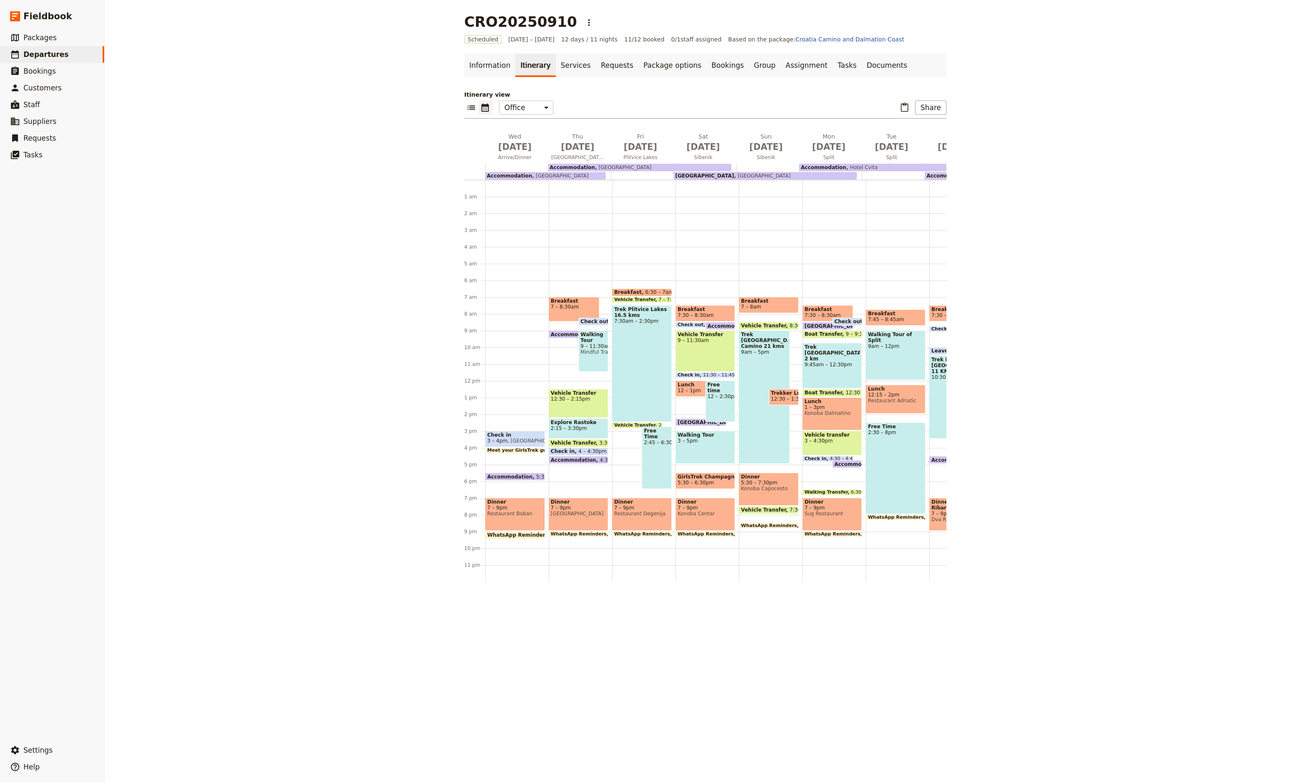 This screenshot has height=782, width=1306. I want to click on span: Staff, so click(32, 105).